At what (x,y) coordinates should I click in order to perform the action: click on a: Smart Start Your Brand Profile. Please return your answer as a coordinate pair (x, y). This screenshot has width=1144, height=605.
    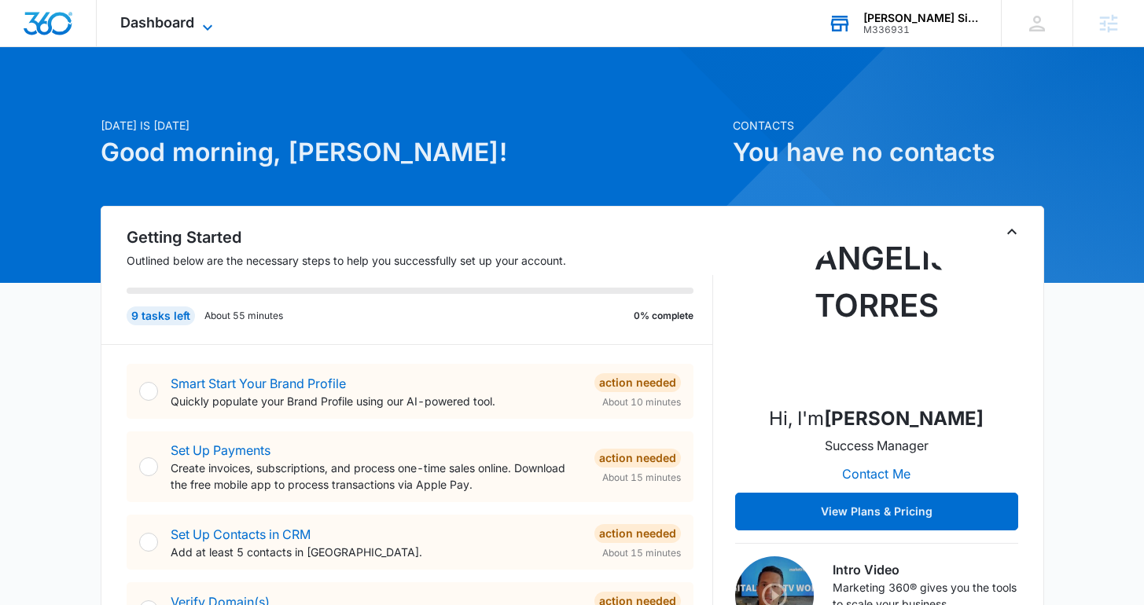
    Looking at the image, I should click on (258, 384).